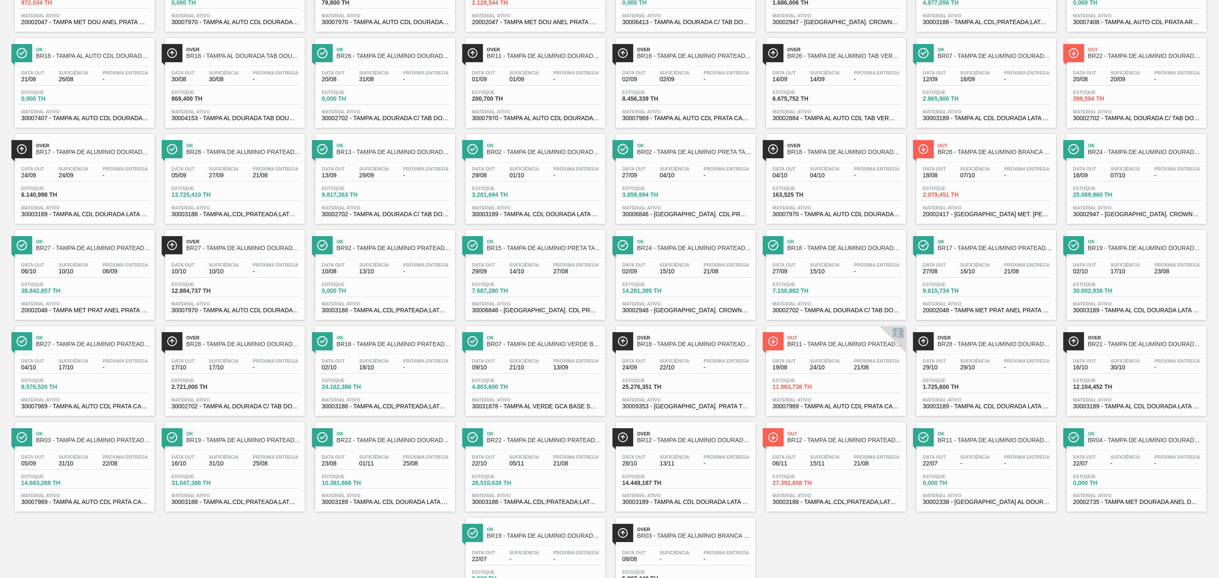 This screenshot has width=1219, height=578. What do you see at coordinates (351, 99) in the screenshot?
I see `span: 0,000 TH` at bounding box center [351, 99].